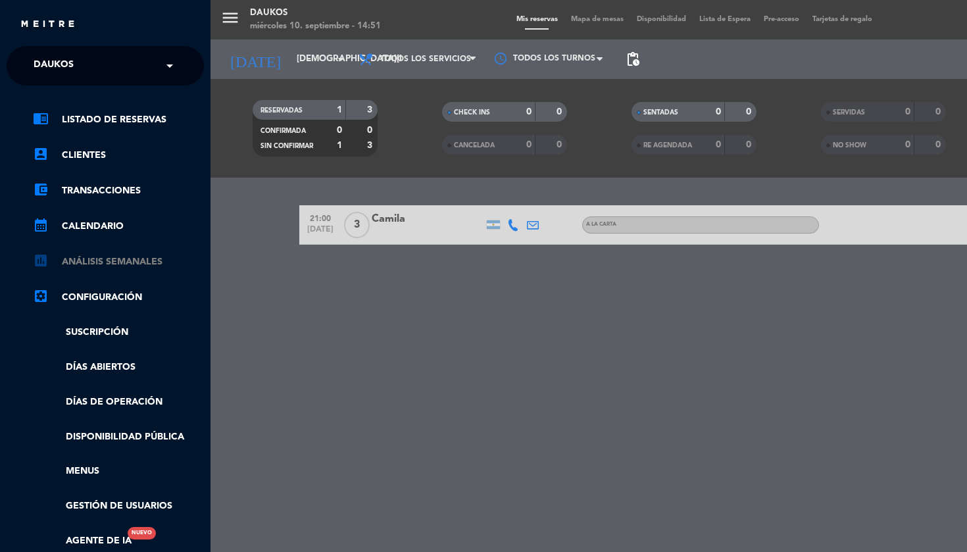 This screenshot has height=552, width=967. Describe the element at coordinates (633, 59) in the screenshot. I see `span: pending_actions` at that location.